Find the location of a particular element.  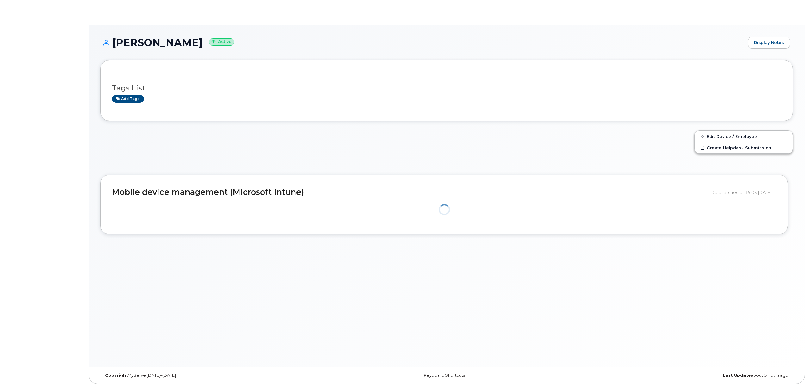

strong: Copyright is located at coordinates (116, 375).